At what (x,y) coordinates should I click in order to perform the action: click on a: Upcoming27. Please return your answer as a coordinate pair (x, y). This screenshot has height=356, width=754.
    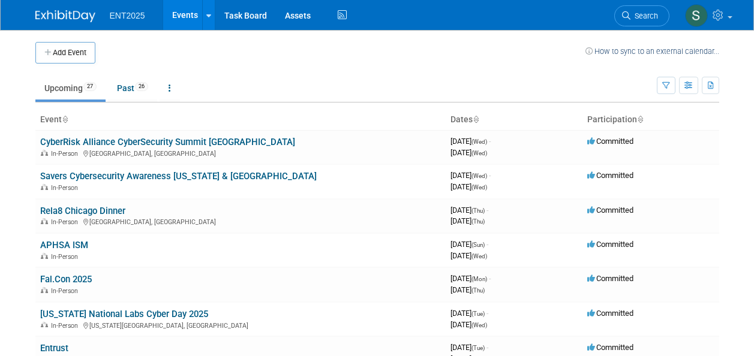
    Looking at the image, I should click on (70, 88).